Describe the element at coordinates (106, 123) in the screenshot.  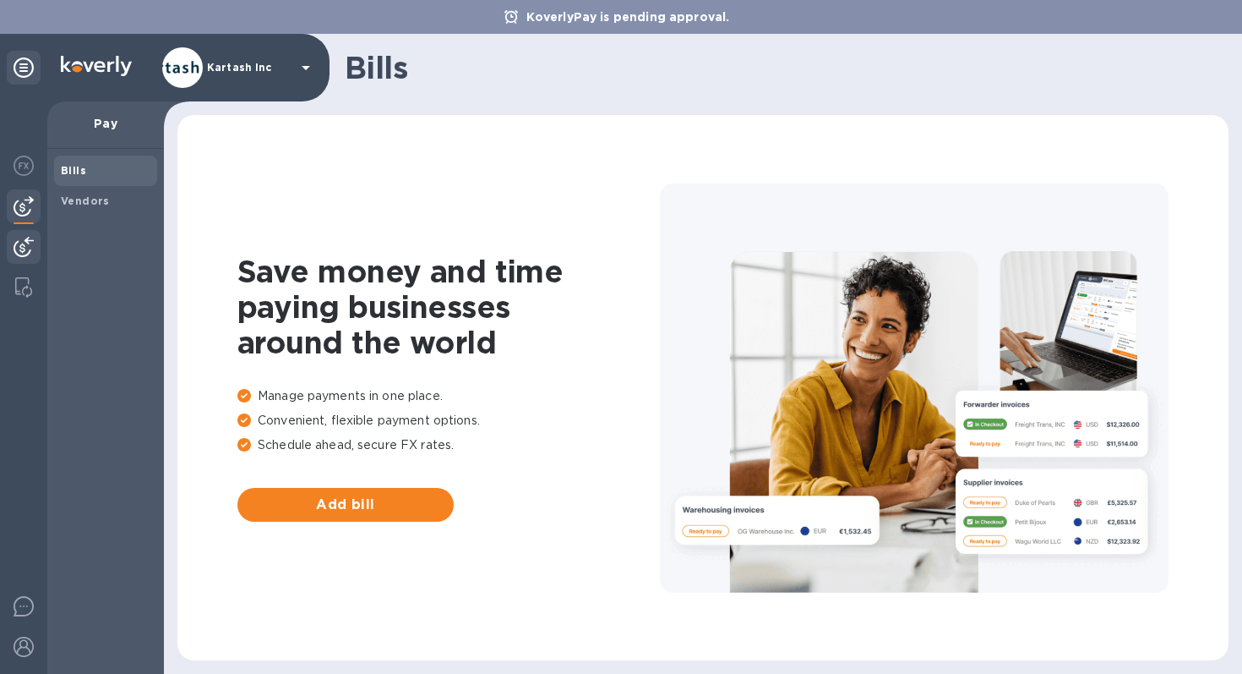
I see `p: Pay` at that location.